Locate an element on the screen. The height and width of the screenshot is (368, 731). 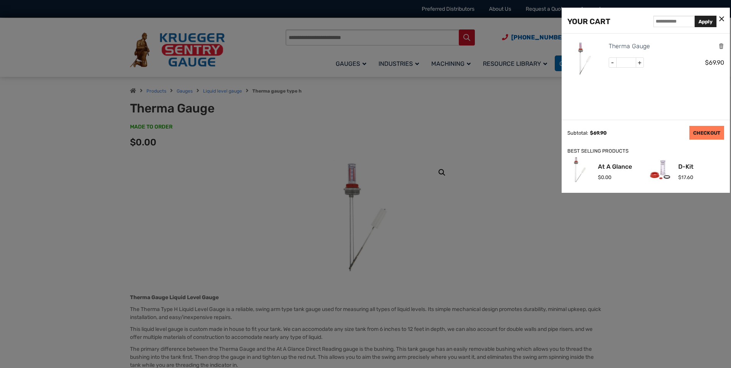
a: At A Glance is located at coordinates (615, 167).